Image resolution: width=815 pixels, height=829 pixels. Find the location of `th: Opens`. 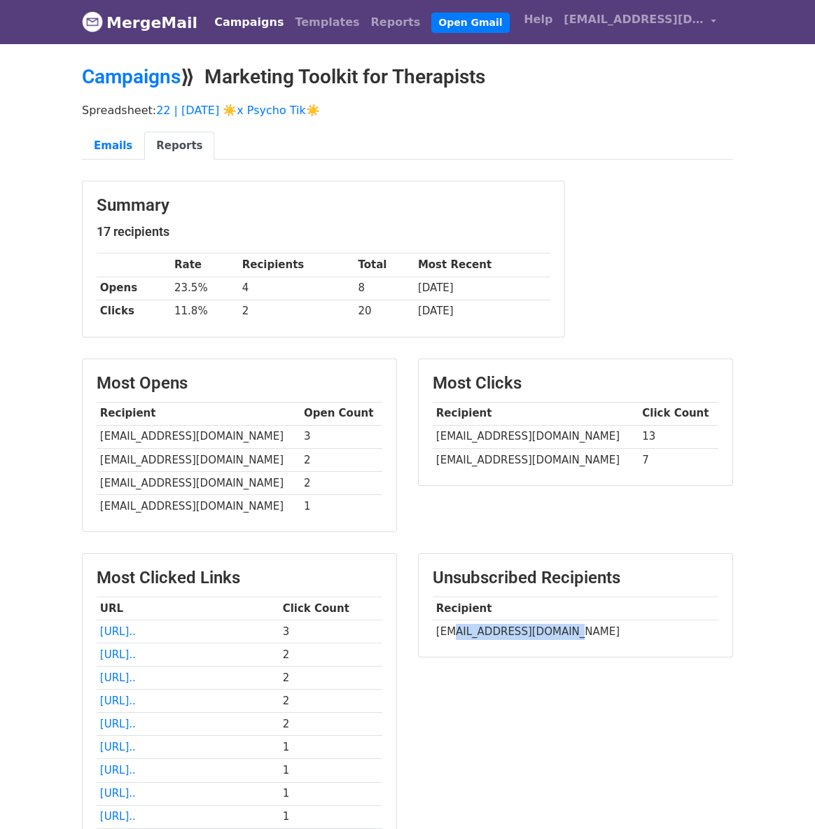

th: Opens is located at coordinates (134, 288).